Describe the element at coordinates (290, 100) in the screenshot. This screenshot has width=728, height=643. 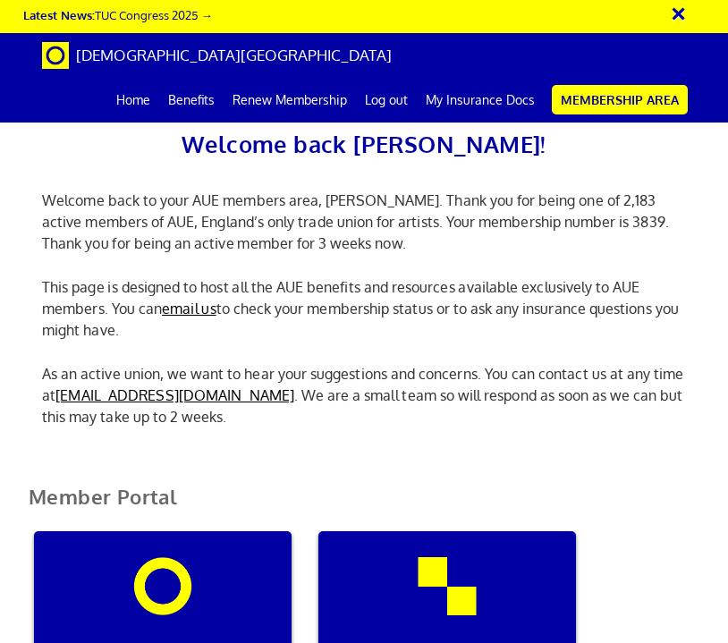
I see `a: Renew Membership` at that location.